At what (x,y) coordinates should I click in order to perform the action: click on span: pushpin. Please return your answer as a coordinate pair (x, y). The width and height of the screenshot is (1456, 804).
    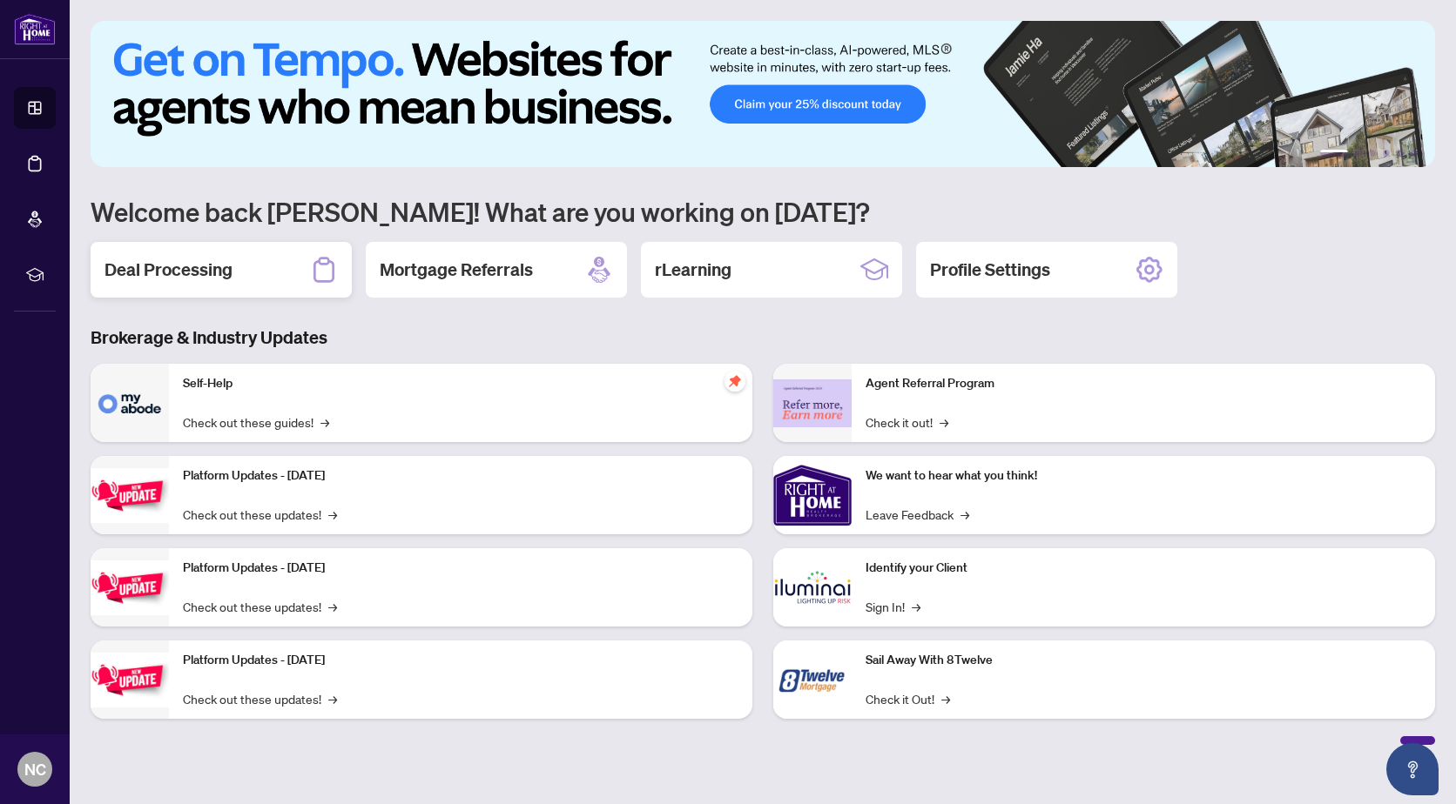
    Looking at the image, I should click on (735, 381).